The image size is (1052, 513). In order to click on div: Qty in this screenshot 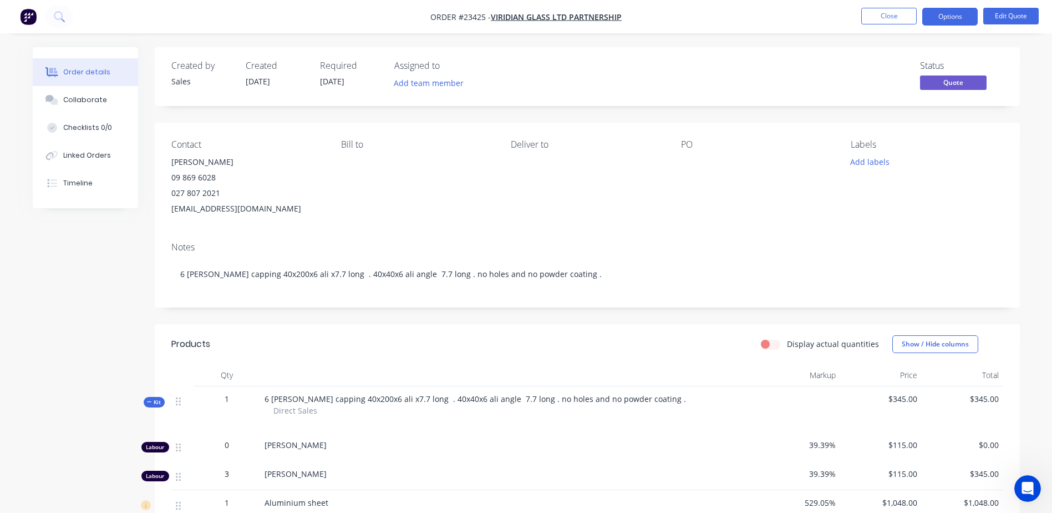, I will do `click(227, 375)`.